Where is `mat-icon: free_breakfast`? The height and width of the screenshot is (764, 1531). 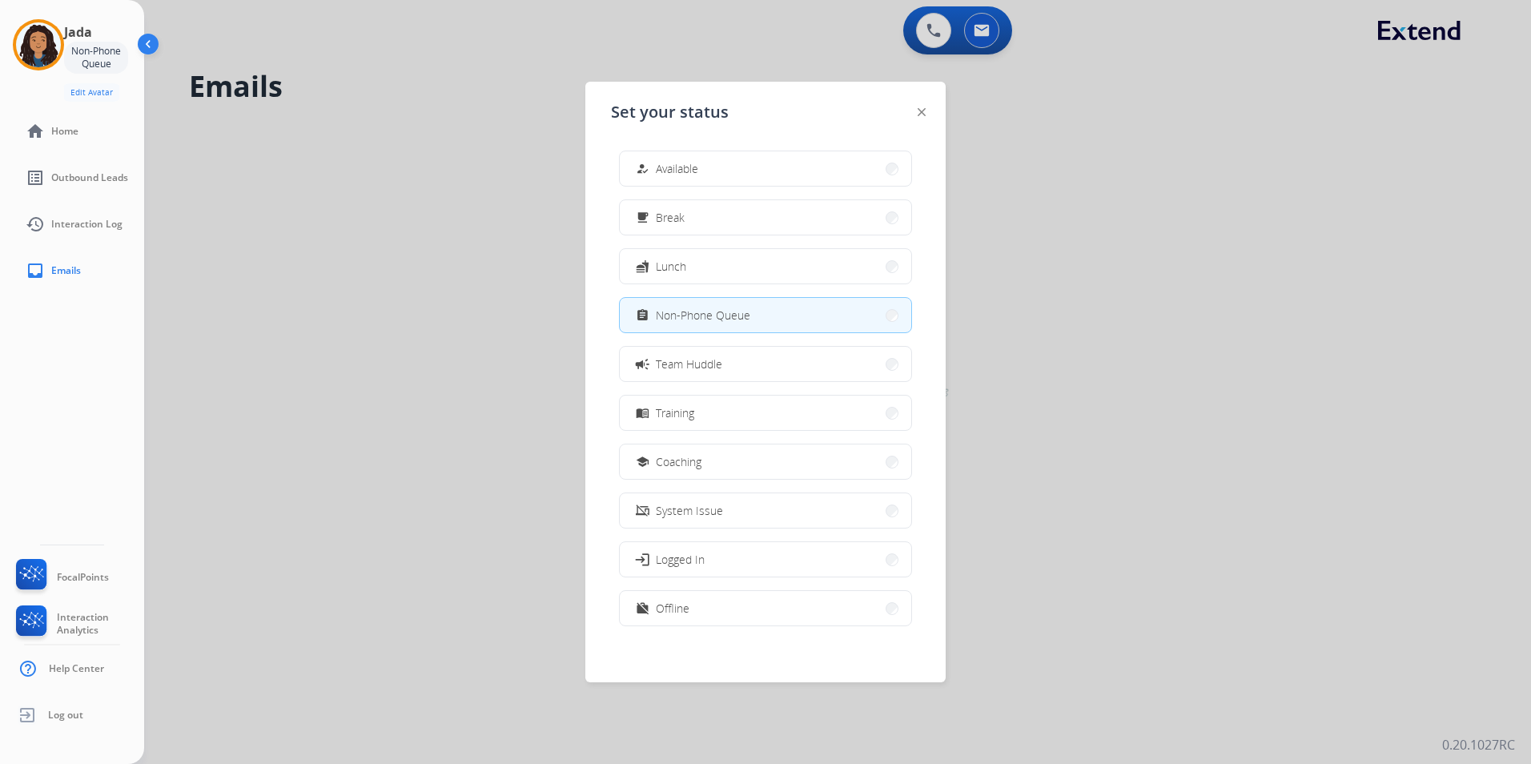
mat-icon: free_breakfast is located at coordinates (642, 217).